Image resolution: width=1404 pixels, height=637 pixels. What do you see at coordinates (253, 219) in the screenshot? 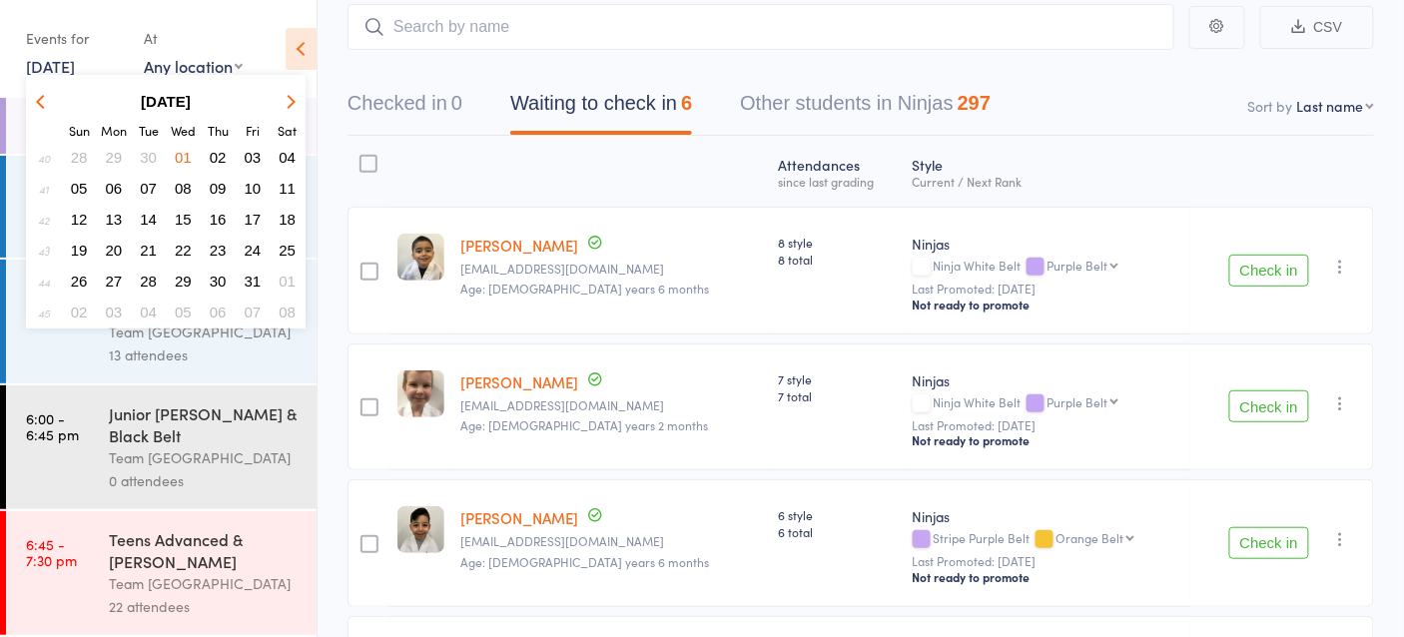
I see `span: 17` at bounding box center [253, 219].